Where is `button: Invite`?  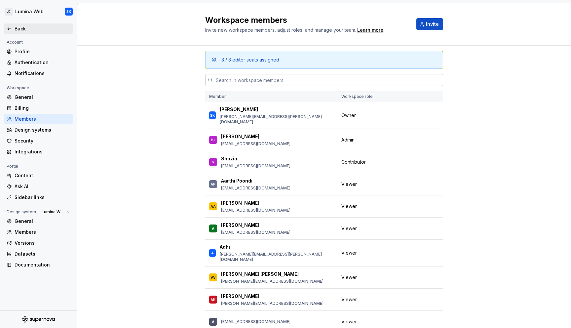
button: Invite is located at coordinates (430, 24).